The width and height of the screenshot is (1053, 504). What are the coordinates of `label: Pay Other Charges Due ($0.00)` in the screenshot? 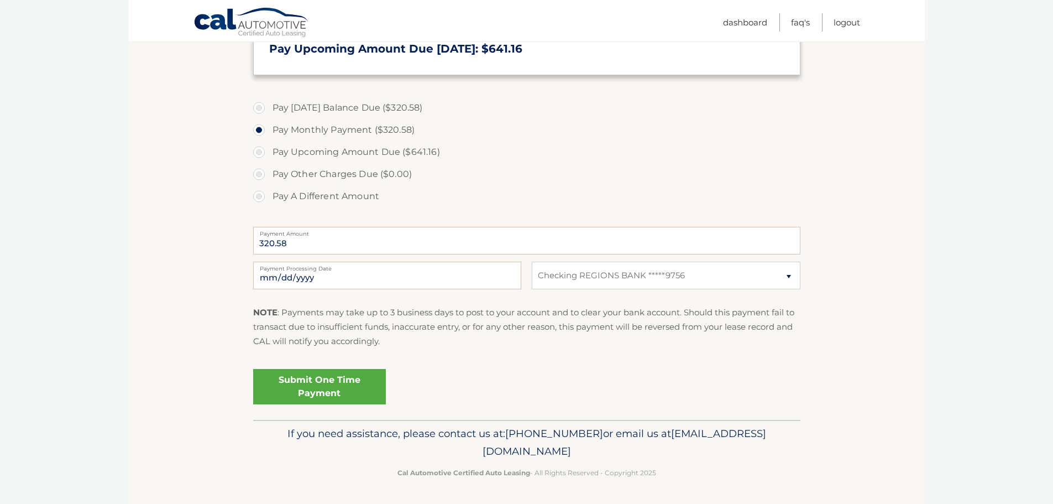 It's located at (527, 174).